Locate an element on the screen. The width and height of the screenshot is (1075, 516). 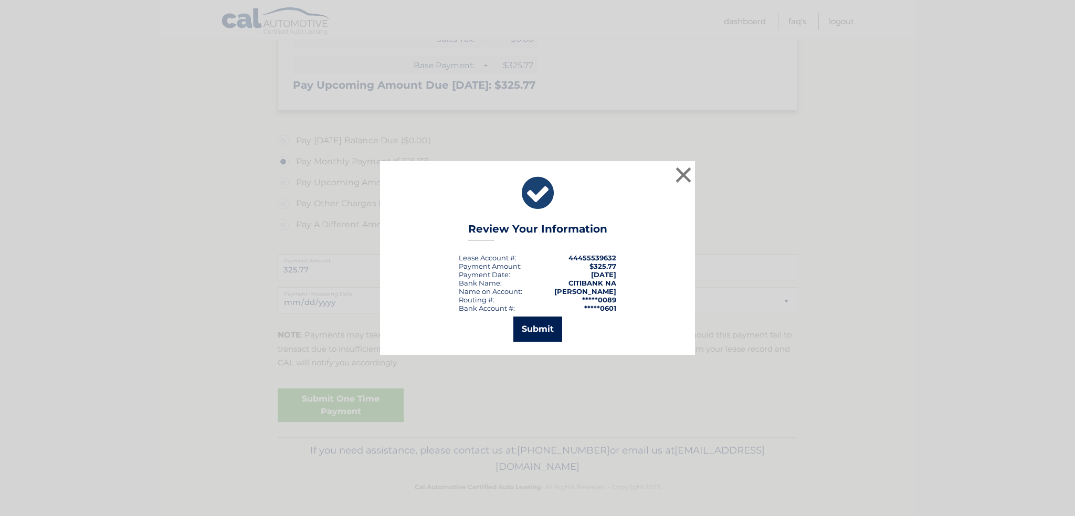
strong: CITIBANK NA is located at coordinates (592, 283).